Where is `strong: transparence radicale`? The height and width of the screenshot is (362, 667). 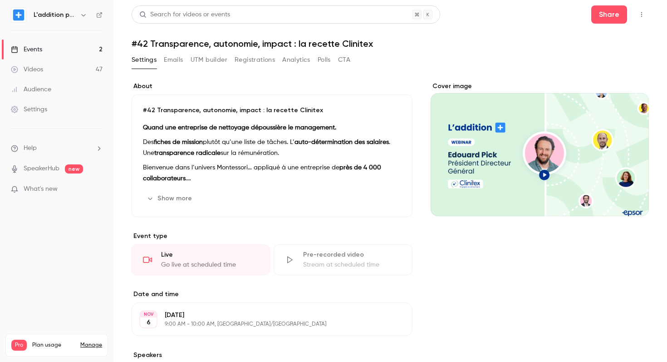
strong: transparence radicale is located at coordinates (188, 153).